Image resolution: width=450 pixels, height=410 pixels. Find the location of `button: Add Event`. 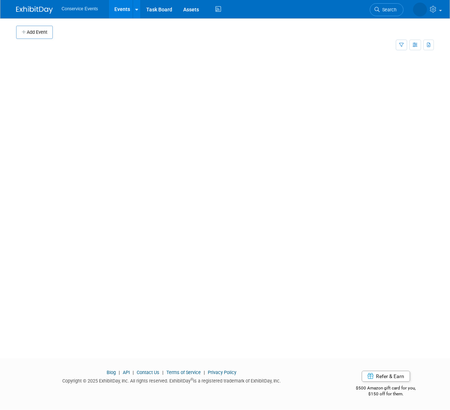

button: Add Event is located at coordinates (34, 32).